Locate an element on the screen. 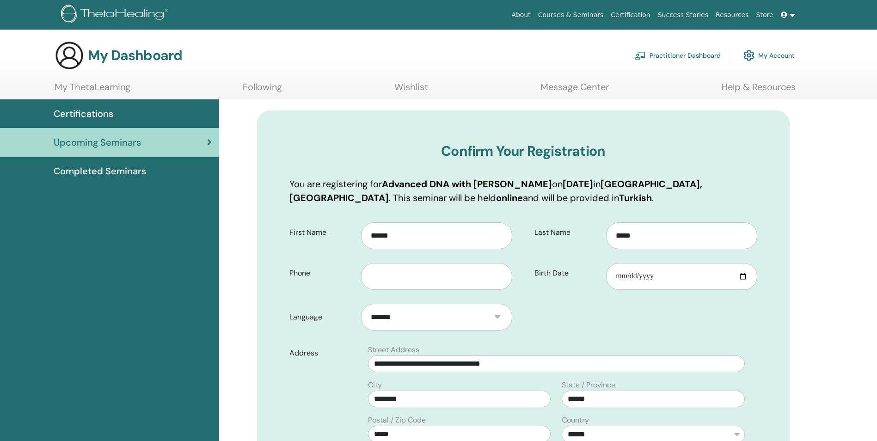 This screenshot has width=877, height=441. label: Birth Date is located at coordinates (567, 273).